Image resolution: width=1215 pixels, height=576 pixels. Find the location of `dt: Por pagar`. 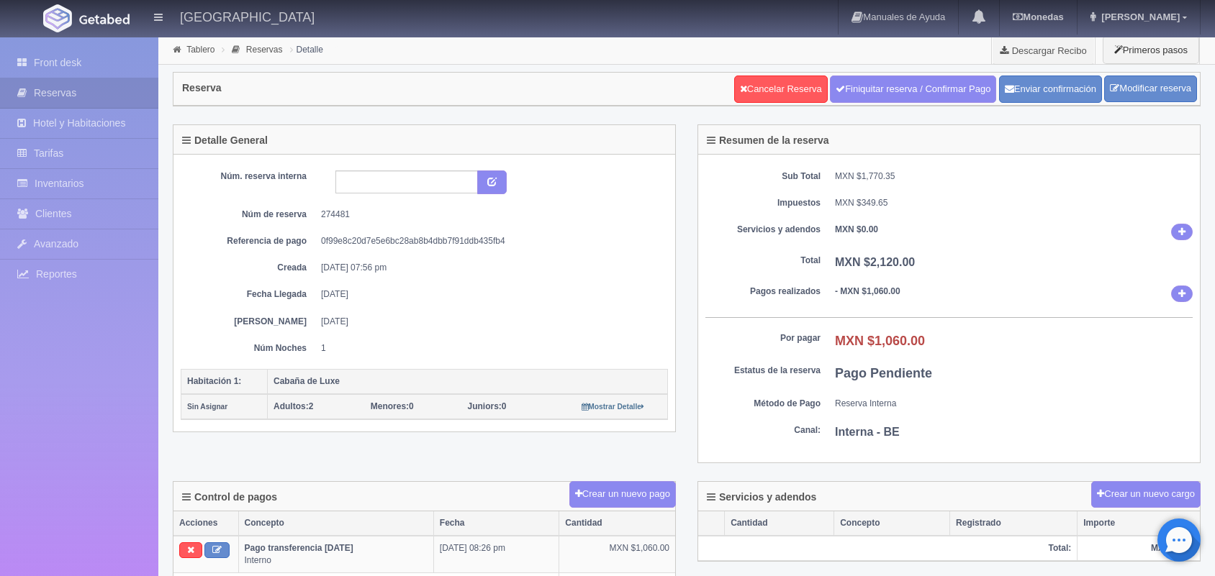

dt: Por pagar is located at coordinates (763, 338).